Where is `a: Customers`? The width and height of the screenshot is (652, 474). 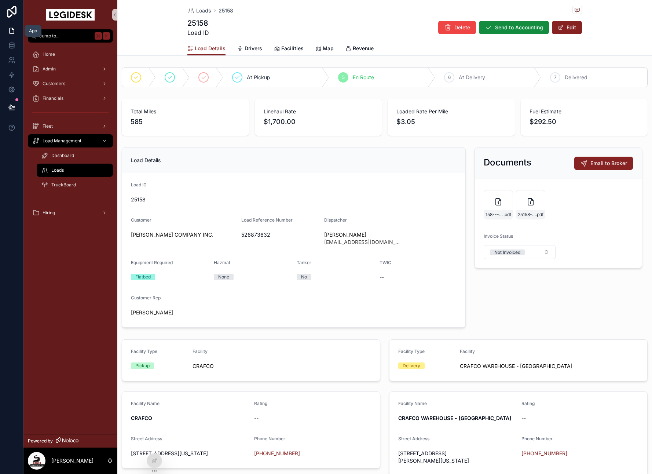
a: Customers is located at coordinates (70, 84).